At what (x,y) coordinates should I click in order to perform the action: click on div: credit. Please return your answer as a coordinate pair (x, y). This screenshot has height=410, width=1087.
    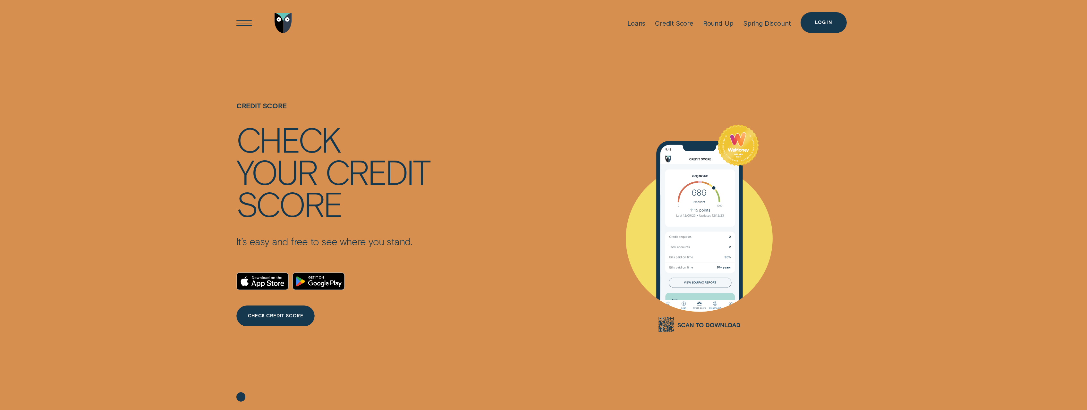
    Looking at the image, I should click on (378, 171).